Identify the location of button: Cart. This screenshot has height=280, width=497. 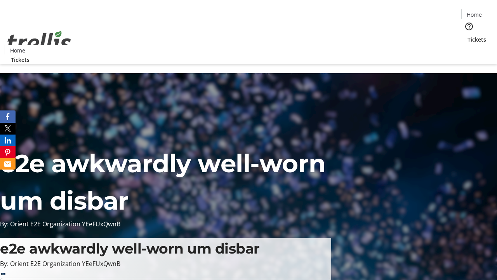
(469, 51).